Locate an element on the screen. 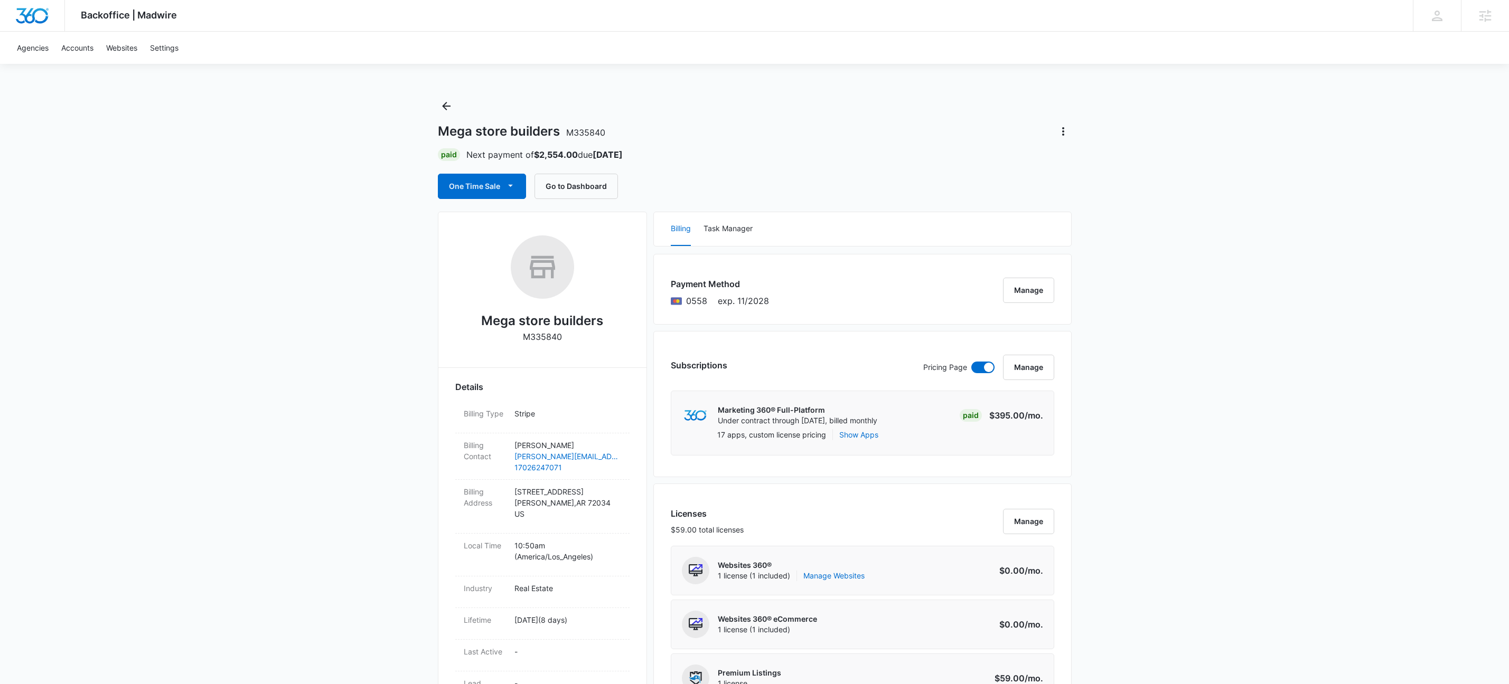  a: Agencies is located at coordinates (33, 48).